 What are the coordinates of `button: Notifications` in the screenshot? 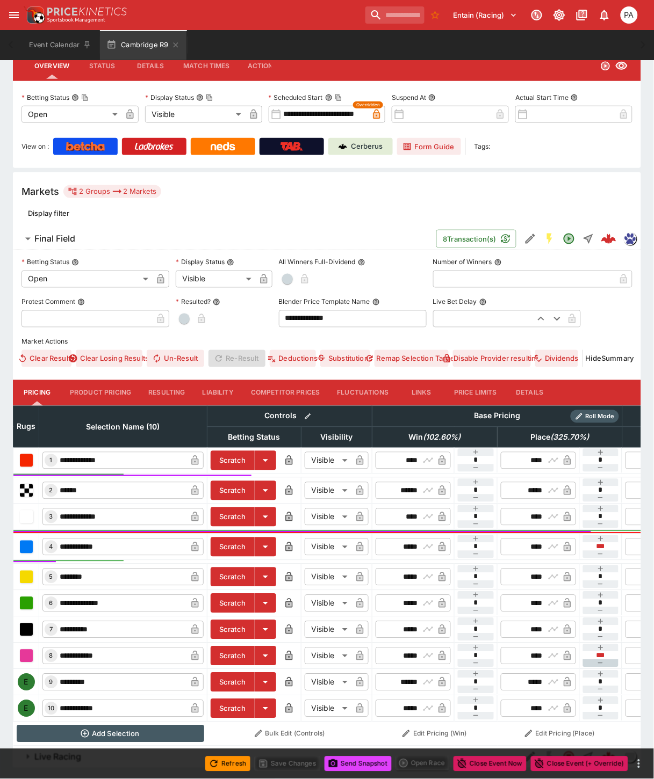 It's located at (604, 15).